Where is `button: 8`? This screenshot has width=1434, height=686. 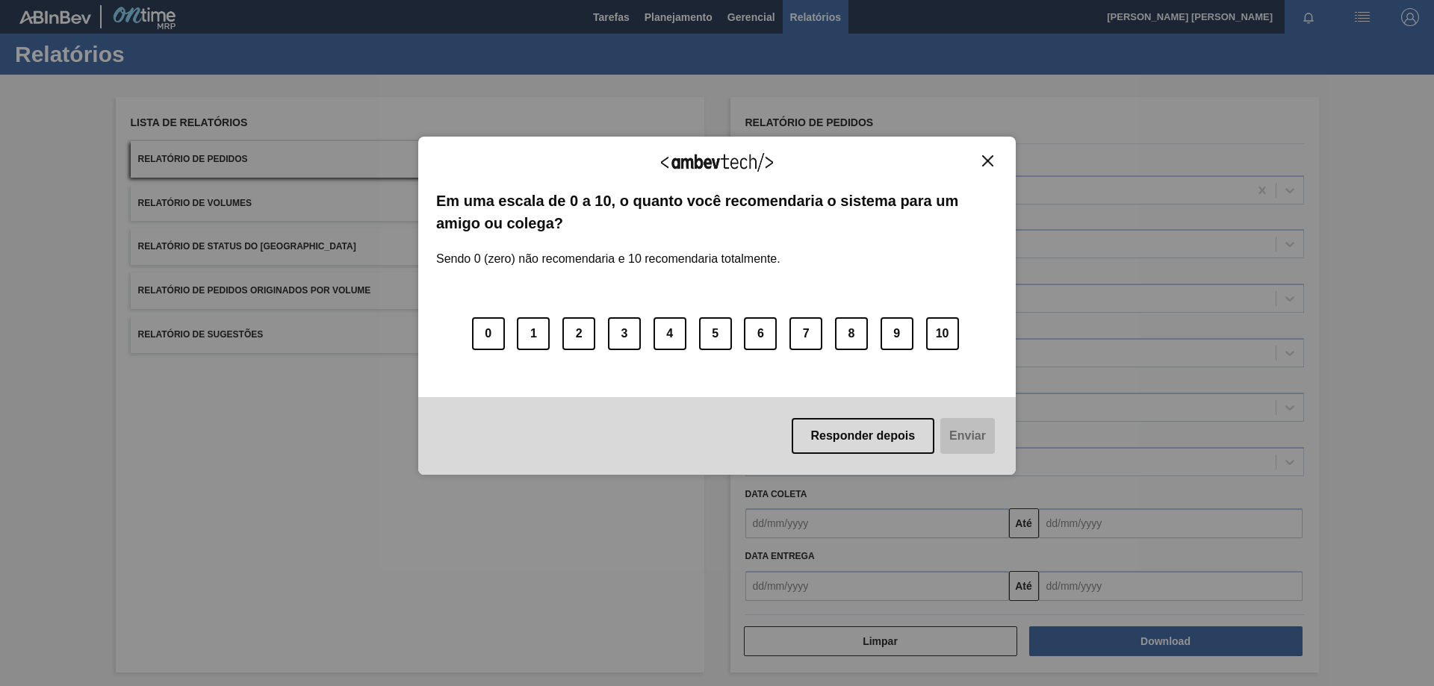 button: 8 is located at coordinates (852, 334).